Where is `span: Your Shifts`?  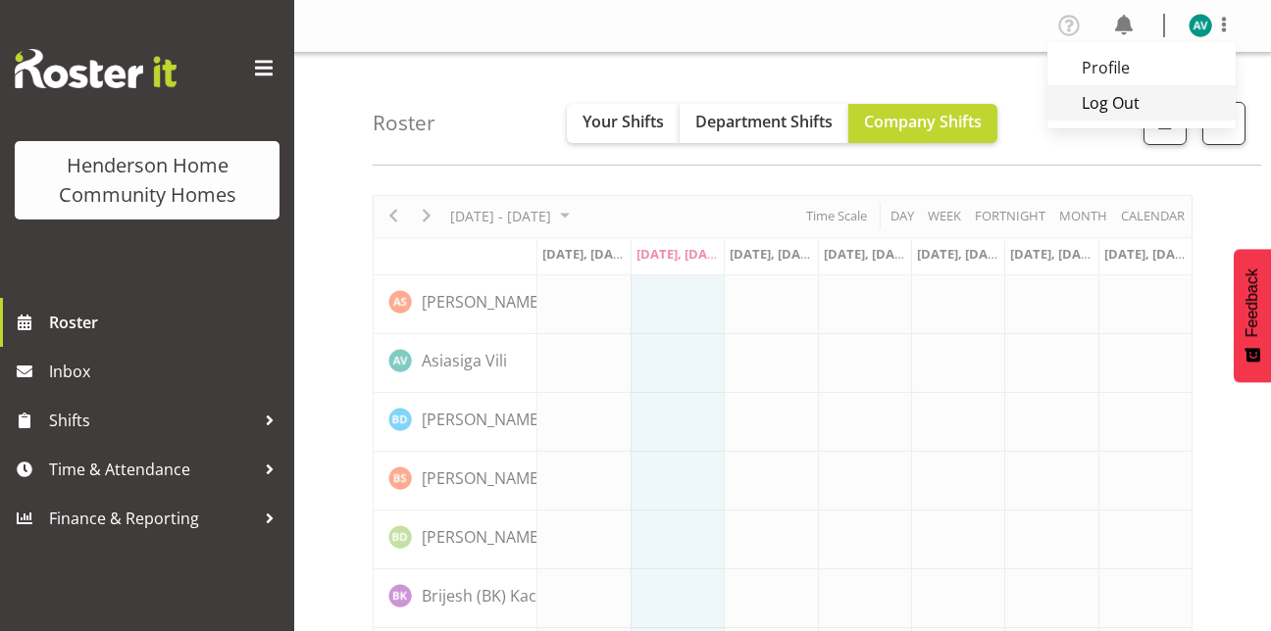 span: Your Shifts is located at coordinates (623, 122).